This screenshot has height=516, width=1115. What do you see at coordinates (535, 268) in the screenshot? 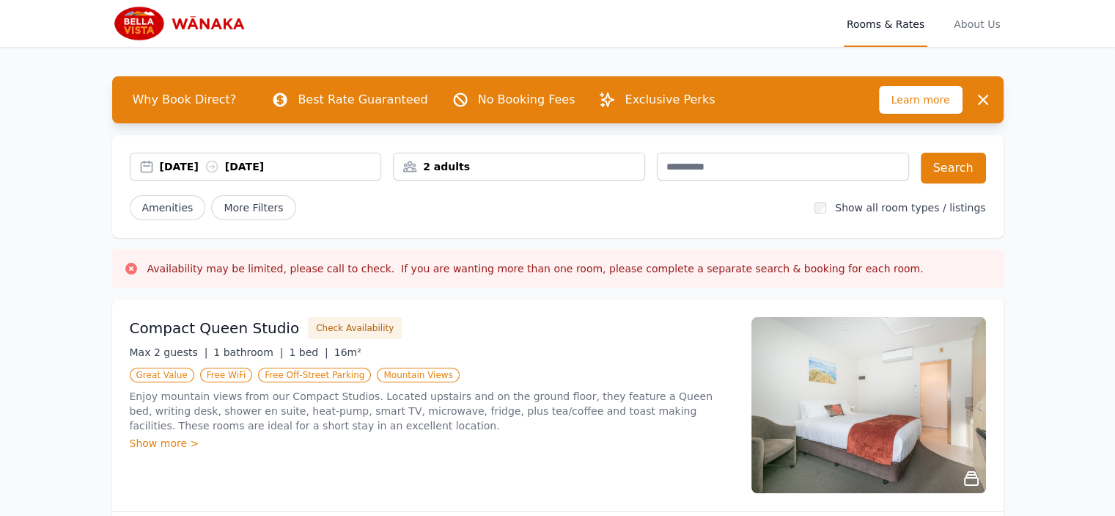
I see `h3: Availability may be limited, please call to check. If you are wanting more than one room, please ...` at bounding box center [535, 268].